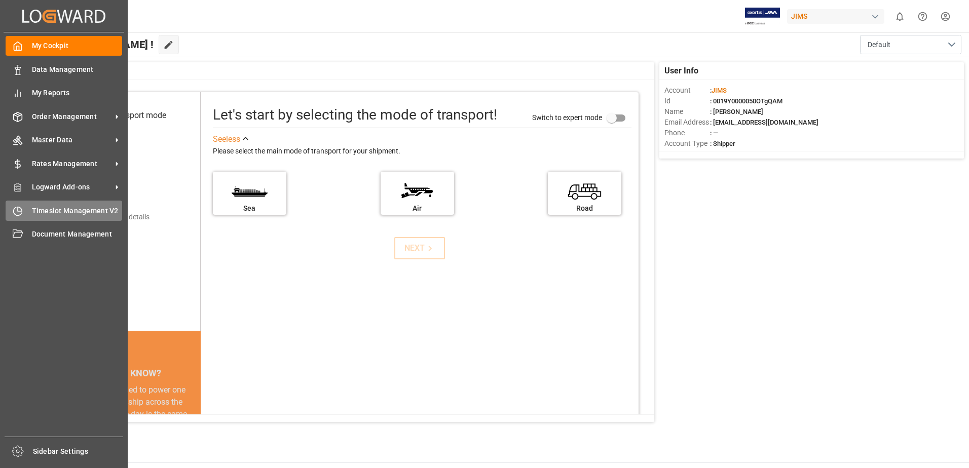 The height and width of the screenshot is (468, 969). Describe the element at coordinates (72, 117) in the screenshot. I see `span: Order Management` at that location.